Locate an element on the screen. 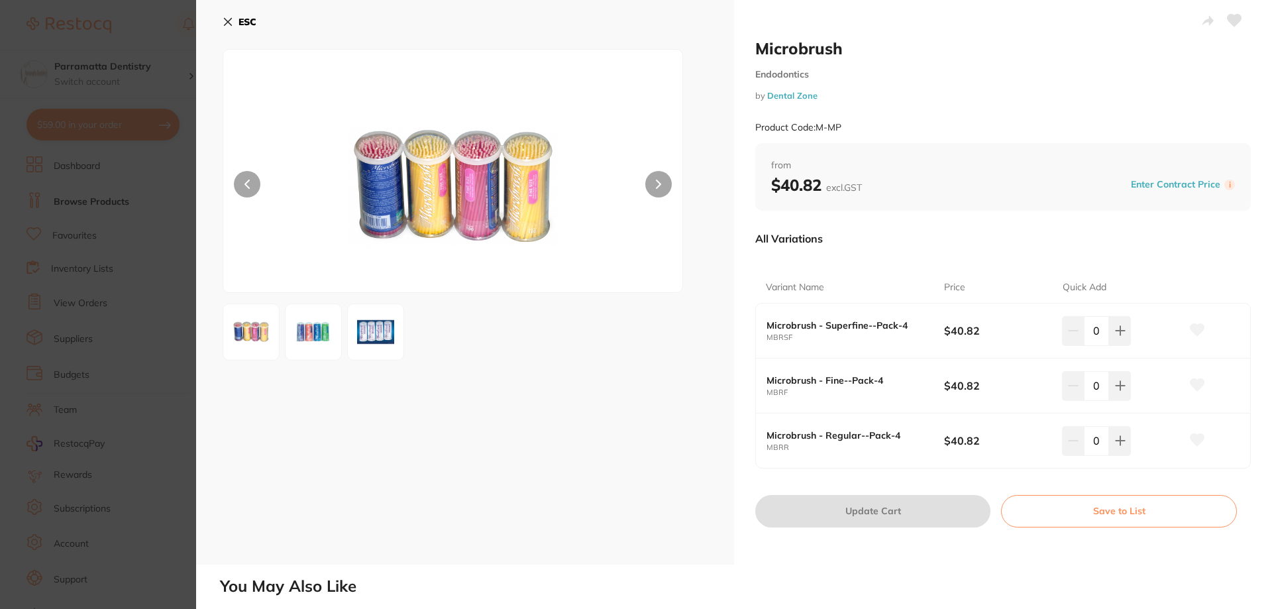  small: MBRR is located at coordinates (855, 447).